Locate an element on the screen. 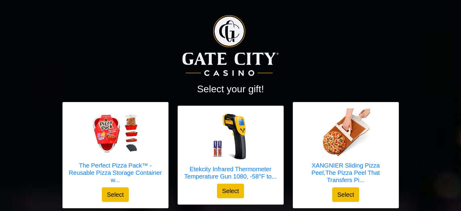  img: Logo is located at coordinates (231, 46).